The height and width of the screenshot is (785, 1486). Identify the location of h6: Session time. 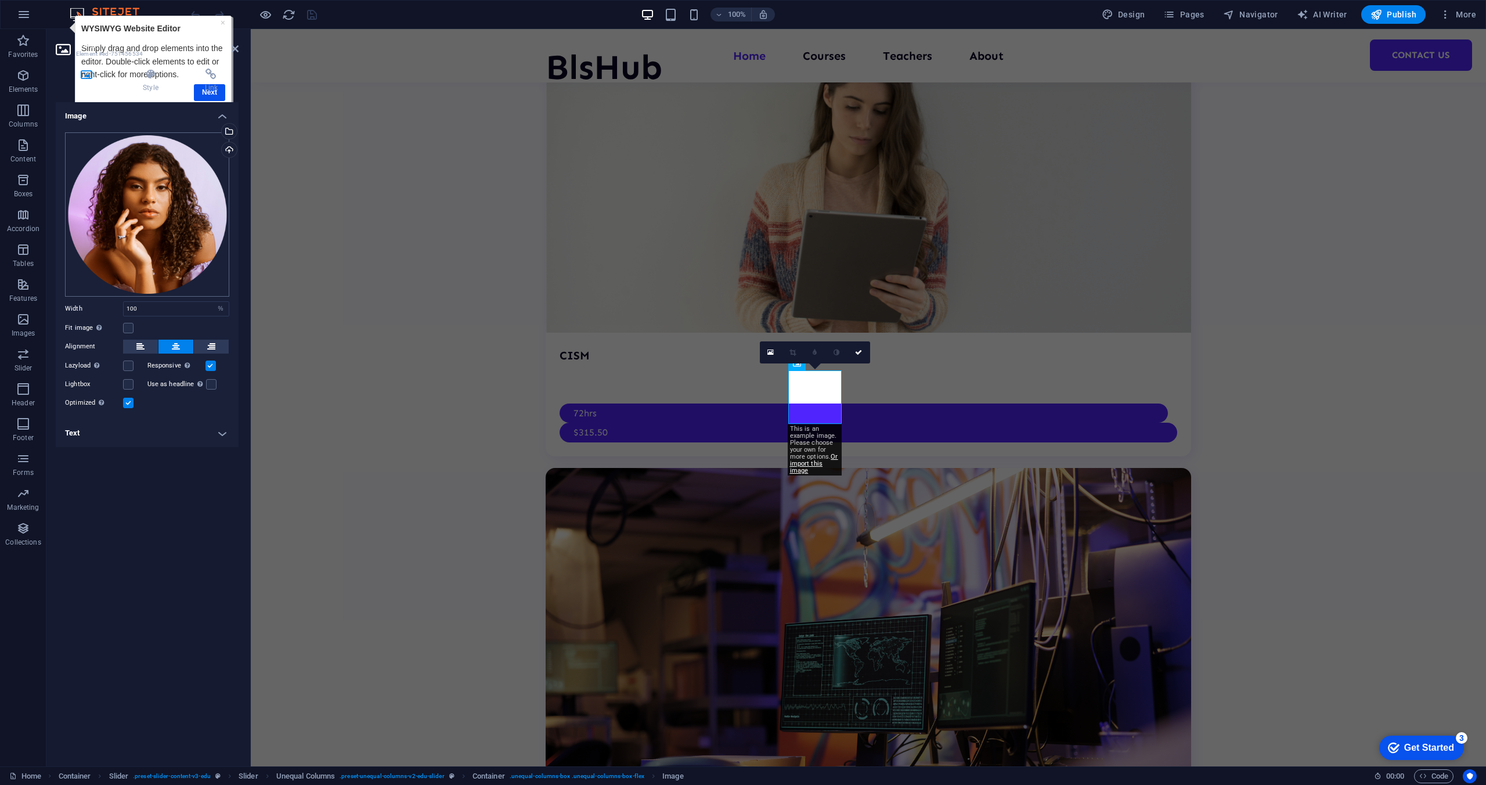
(1389, 776).